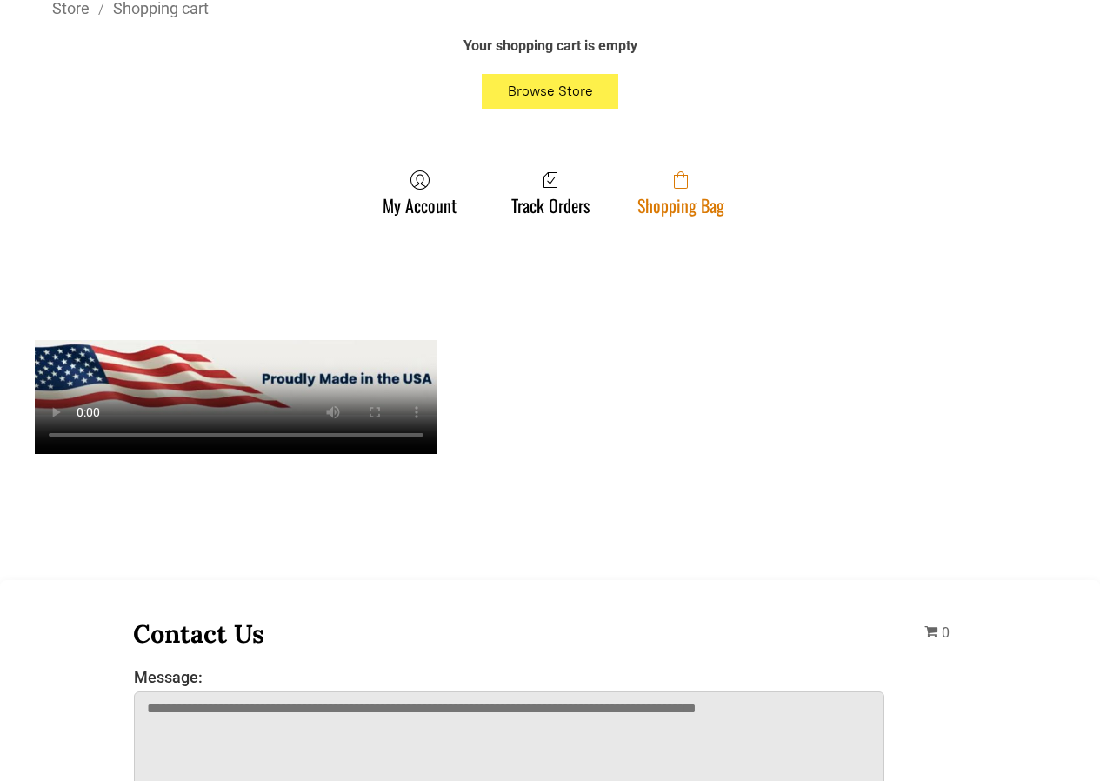 The height and width of the screenshot is (781, 1100). I want to click on a: My Account, so click(419, 192).